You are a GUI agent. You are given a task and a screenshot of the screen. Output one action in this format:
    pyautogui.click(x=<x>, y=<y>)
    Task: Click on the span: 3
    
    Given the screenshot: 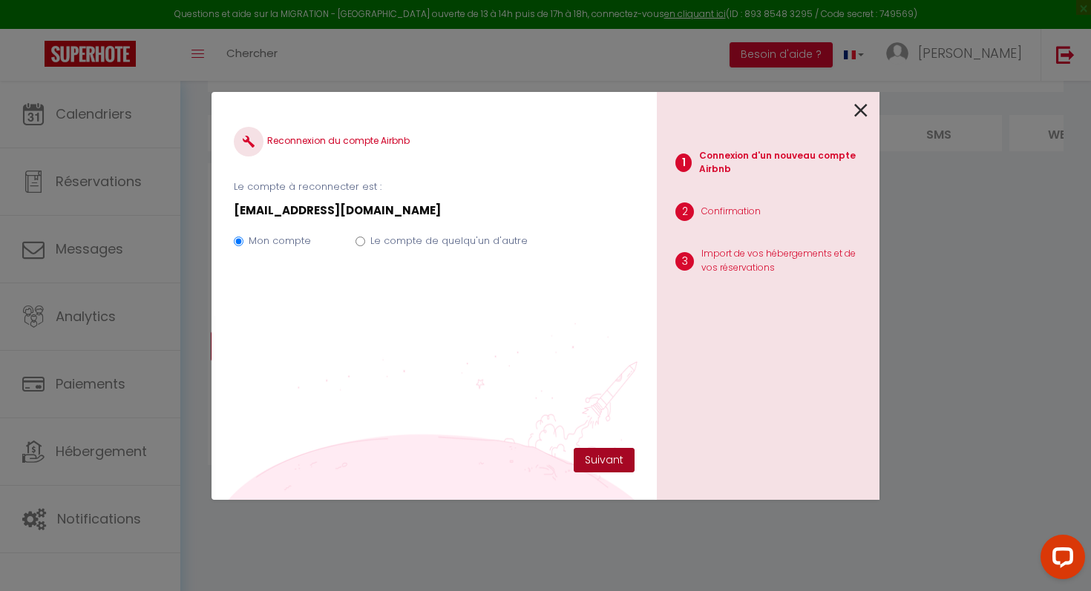 What is the action you would take?
    pyautogui.click(x=684, y=261)
    